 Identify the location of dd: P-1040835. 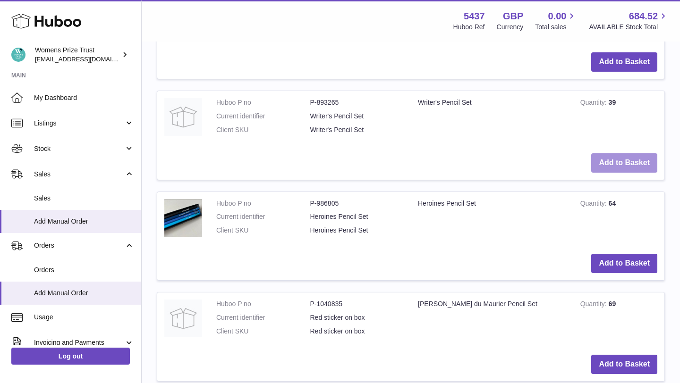
(357, 304).